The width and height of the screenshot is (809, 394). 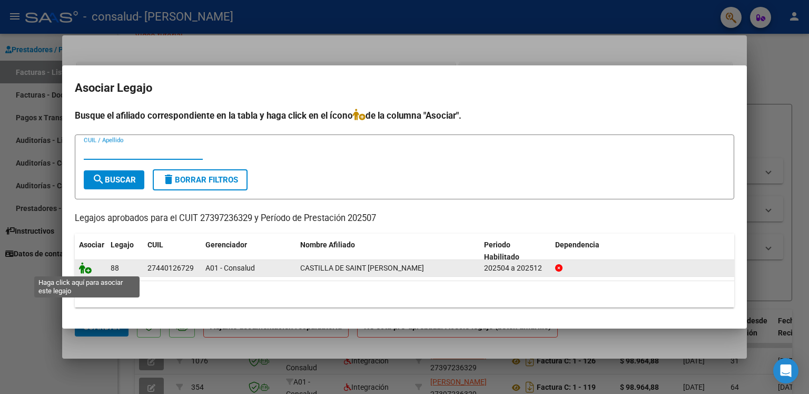 I want to click on h2: Asociar Legajo, so click(x=405, y=88).